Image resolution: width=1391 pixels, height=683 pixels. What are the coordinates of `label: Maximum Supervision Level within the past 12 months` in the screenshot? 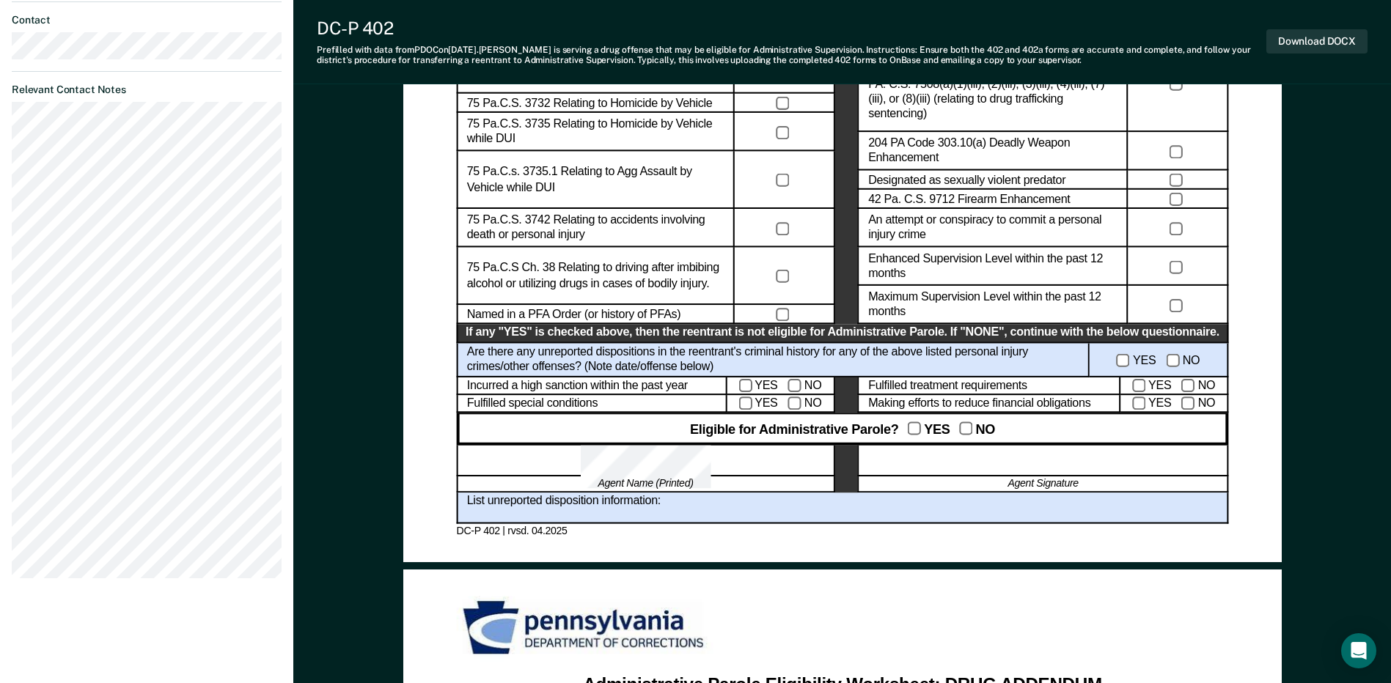 It's located at (993, 305).